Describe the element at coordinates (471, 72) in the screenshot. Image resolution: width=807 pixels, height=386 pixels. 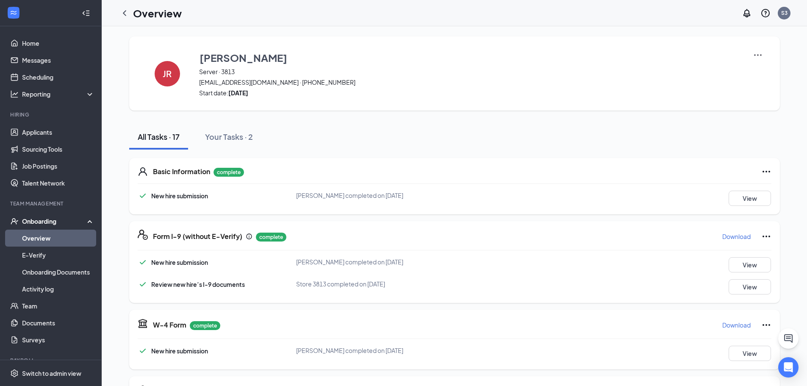
I see `span: Server · 3813` at that location.